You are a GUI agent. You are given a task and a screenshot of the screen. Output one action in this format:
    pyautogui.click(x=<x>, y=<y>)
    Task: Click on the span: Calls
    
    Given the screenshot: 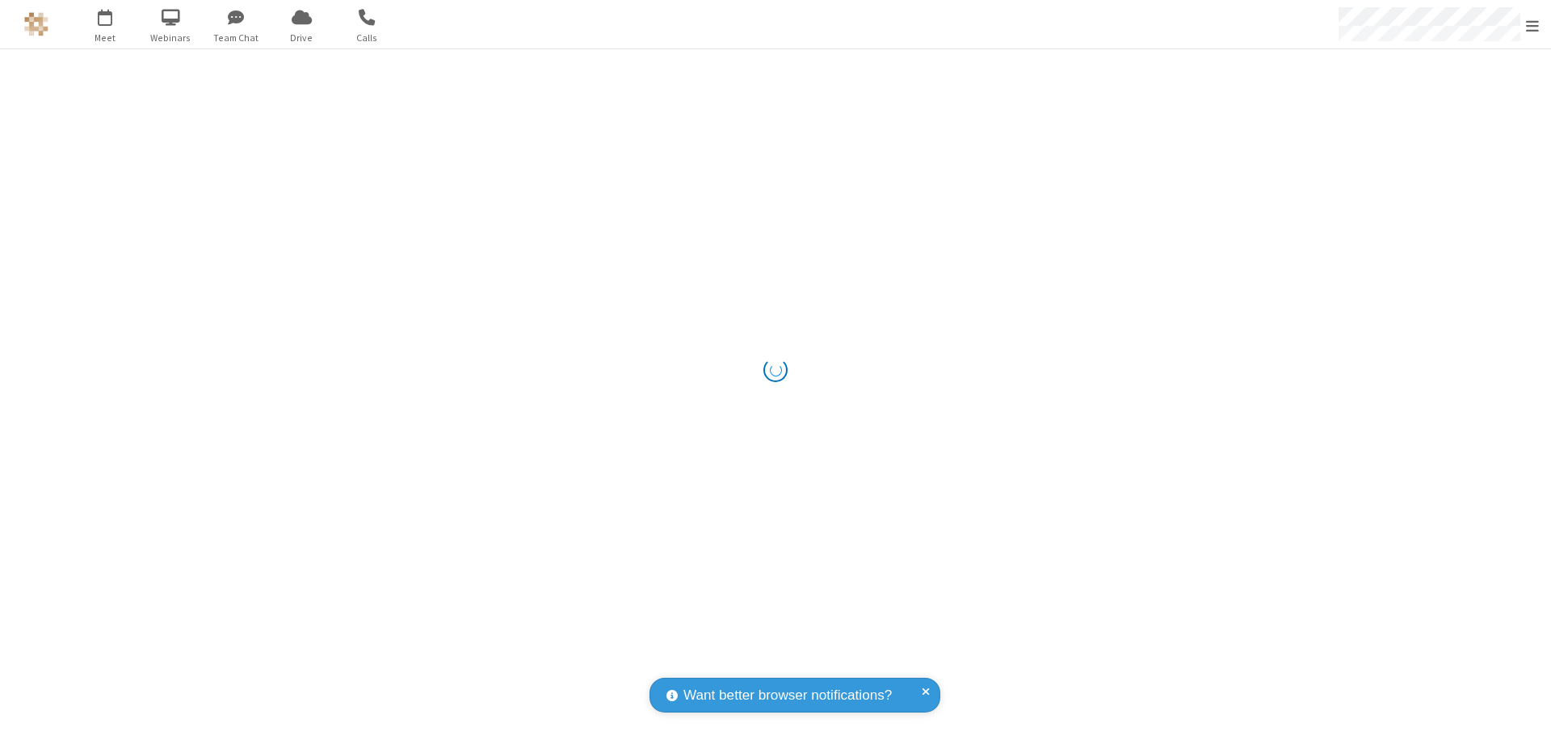 What is the action you would take?
    pyautogui.click(x=367, y=38)
    